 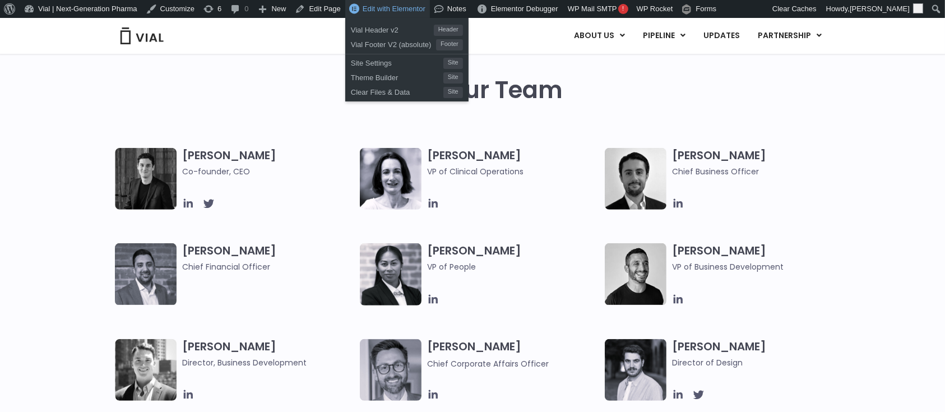 I want to click on span: Director of Design, so click(x=758, y=363).